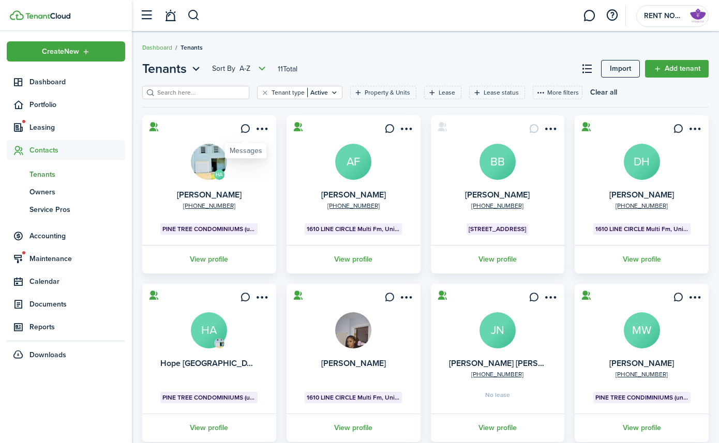  I want to click on a: Reports, so click(66, 327).